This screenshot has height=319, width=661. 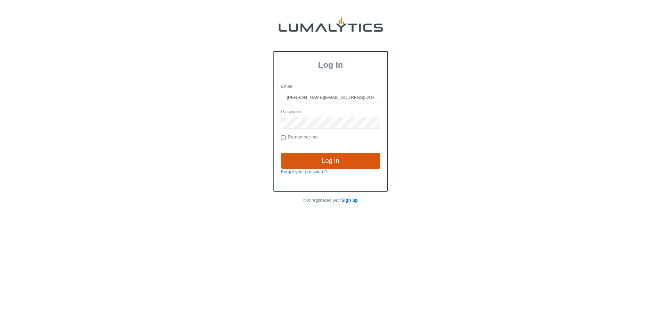 What do you see at coordinates (304, 171) in the screenshot?
I see `a: Forgot your password?` at bounding box center [304, 171].